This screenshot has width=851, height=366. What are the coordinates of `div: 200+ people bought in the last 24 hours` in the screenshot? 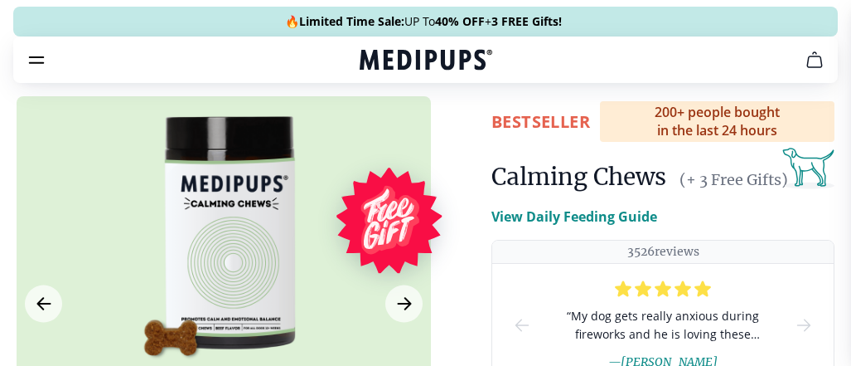 It's located at (717, 121).